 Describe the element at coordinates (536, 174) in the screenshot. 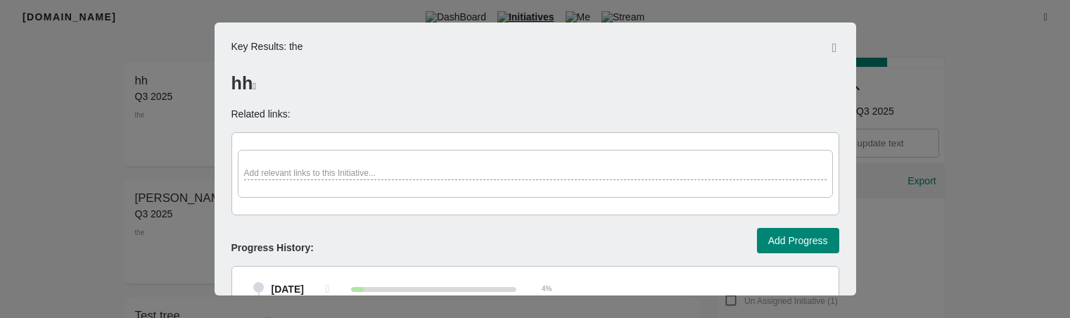

I see `div: Add relevant links to this Initiative...` at that location.